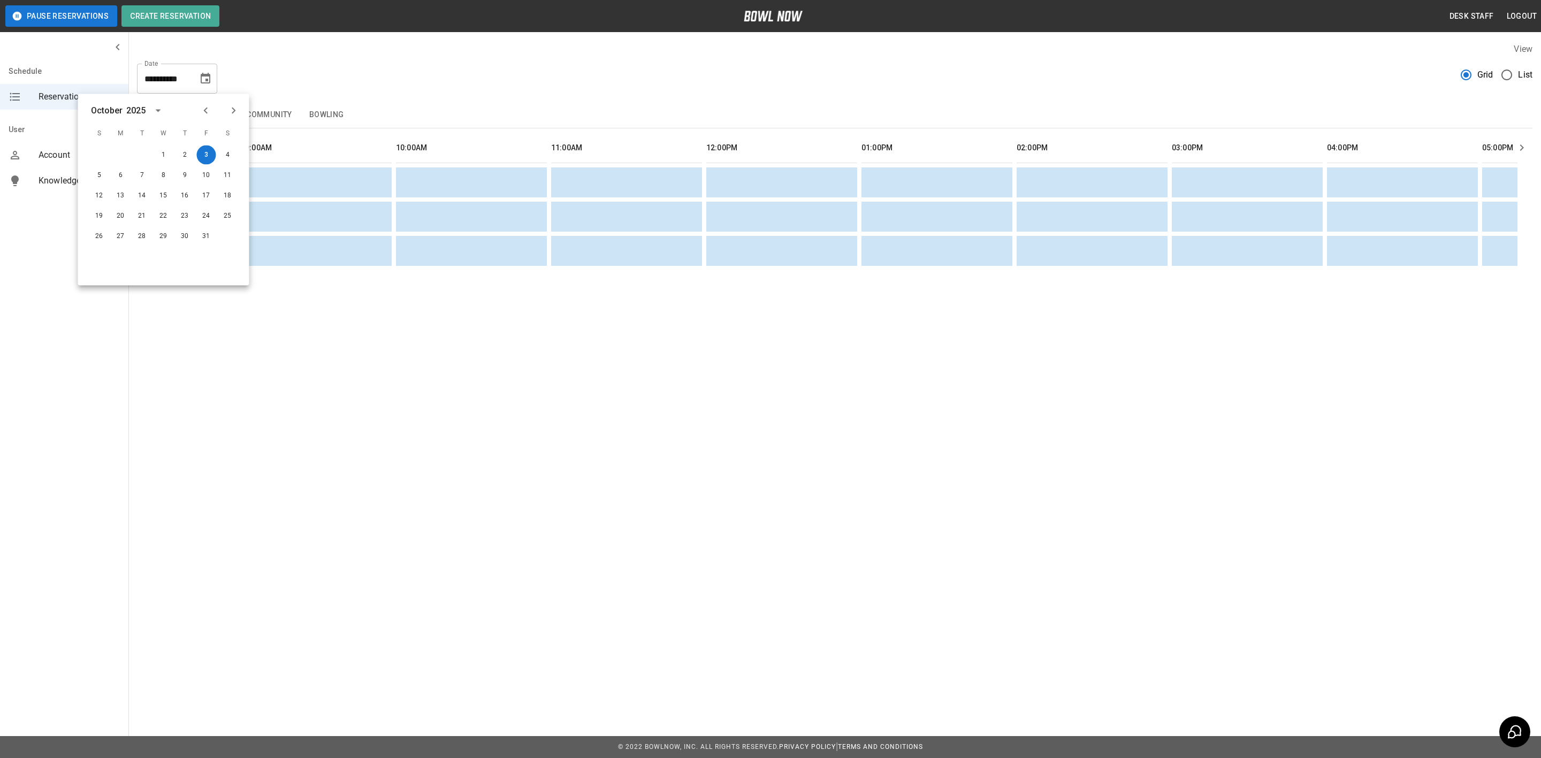 This screenshot has width=1541, height=758. Describe the element at coordinates (79, 181) in the screenshot. I see `span: Knowledge Base` at that location.